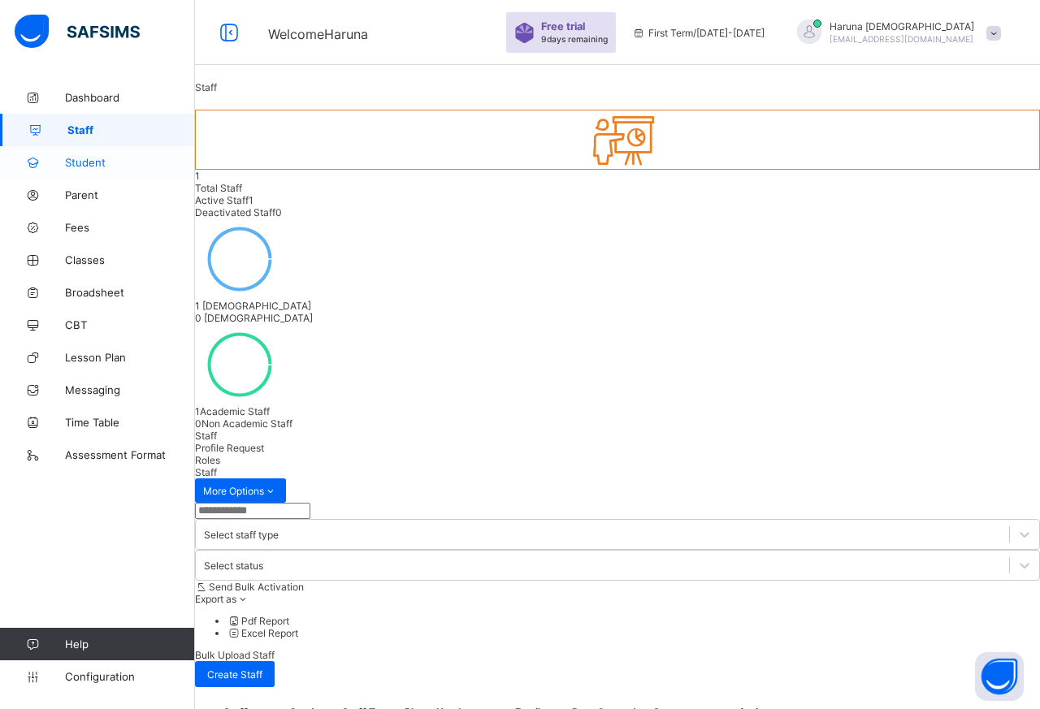 Image resolution: width=1040 pixels, height=709 pixels. Describe the element at coordinates (575, 39) in the screenshot. I see `span: 9 days remaining` at that location.